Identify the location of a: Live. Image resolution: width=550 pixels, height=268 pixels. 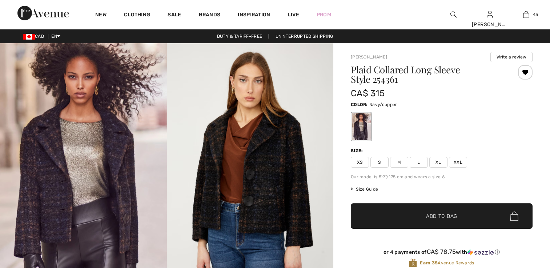
(293, 15).